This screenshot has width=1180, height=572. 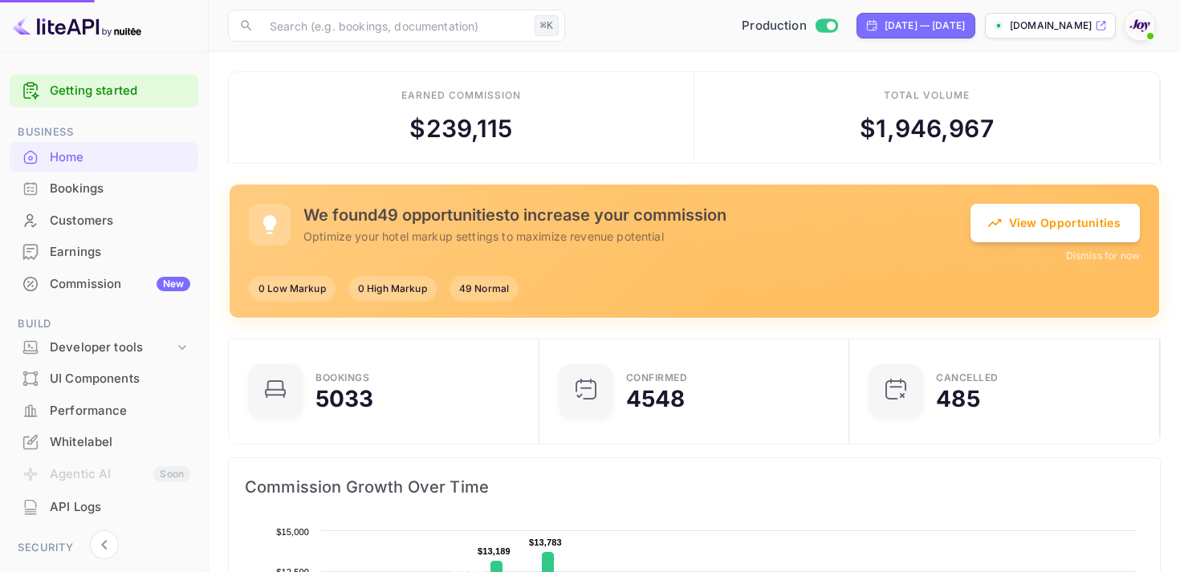 I want to click on h5: We found 49 opportunities to increase your commission, so click(x=636, y=215).